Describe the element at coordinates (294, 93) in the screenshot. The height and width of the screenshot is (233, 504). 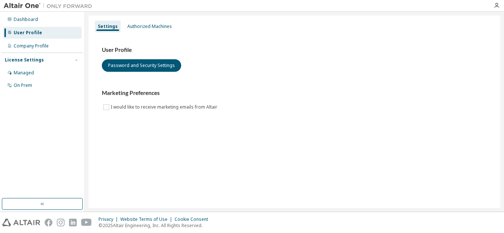
I see `h3: Marketing Preferences` at that location.